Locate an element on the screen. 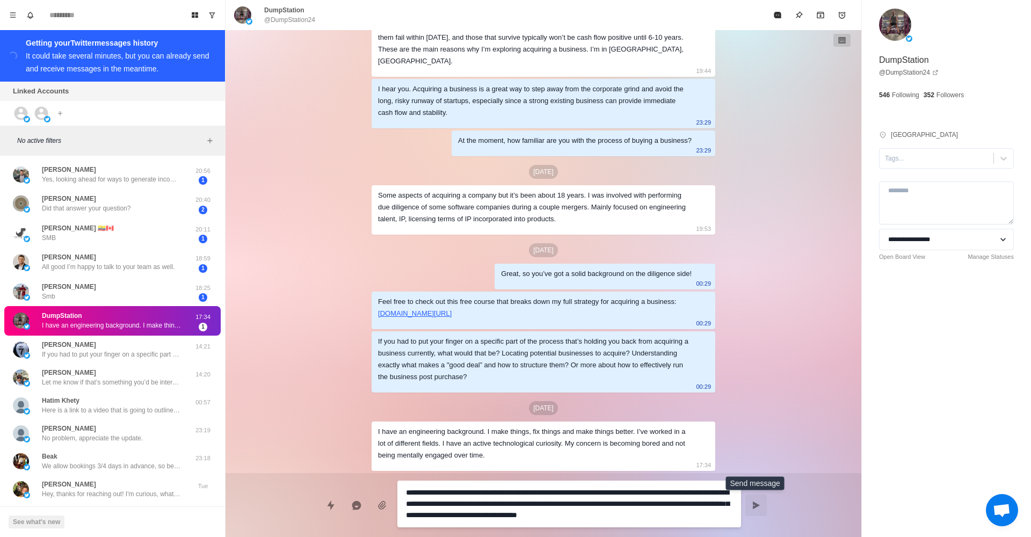 The height and width of the screenshot is (537, 1031). button: Reply with AI is located at coordinates (357, 505).